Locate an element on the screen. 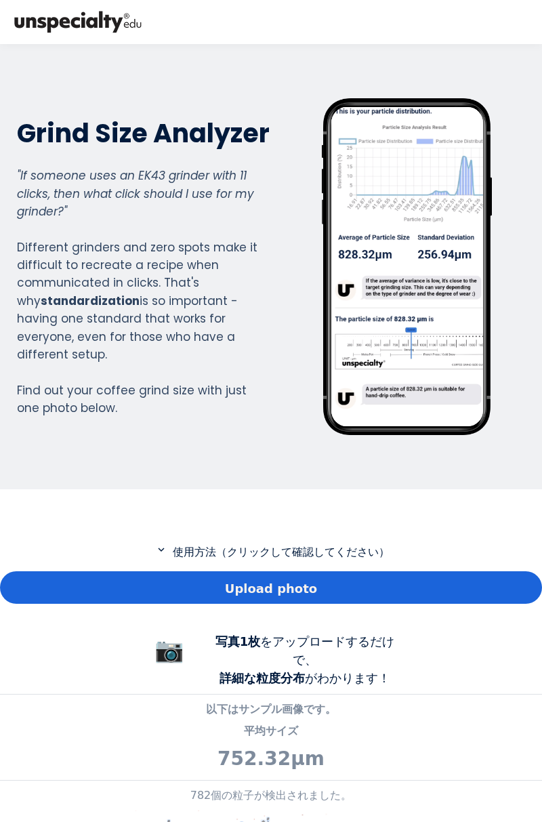  b: 詳細な粒度分布 is located at coordinates (262, 677).